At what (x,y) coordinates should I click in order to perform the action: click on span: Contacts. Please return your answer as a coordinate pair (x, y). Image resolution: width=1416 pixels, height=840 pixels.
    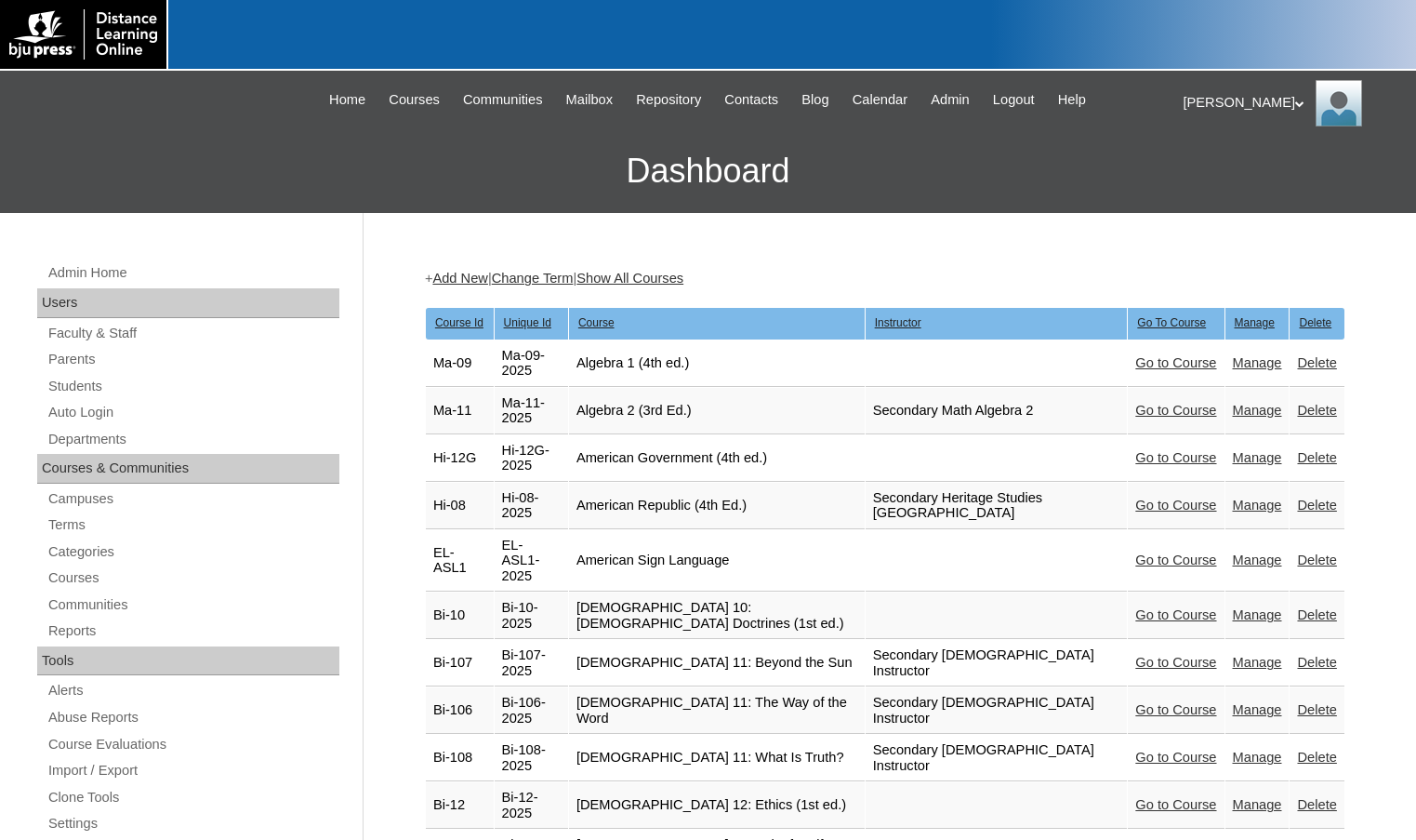
    Looking at the image, I should click on (752, 99).